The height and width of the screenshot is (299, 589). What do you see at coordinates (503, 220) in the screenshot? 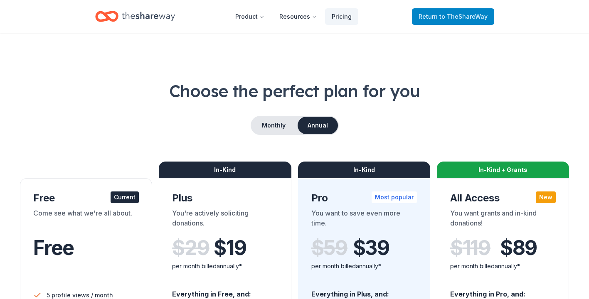
I see `div: You want grants and in-kind donations!` at bounding box center [503, 220].